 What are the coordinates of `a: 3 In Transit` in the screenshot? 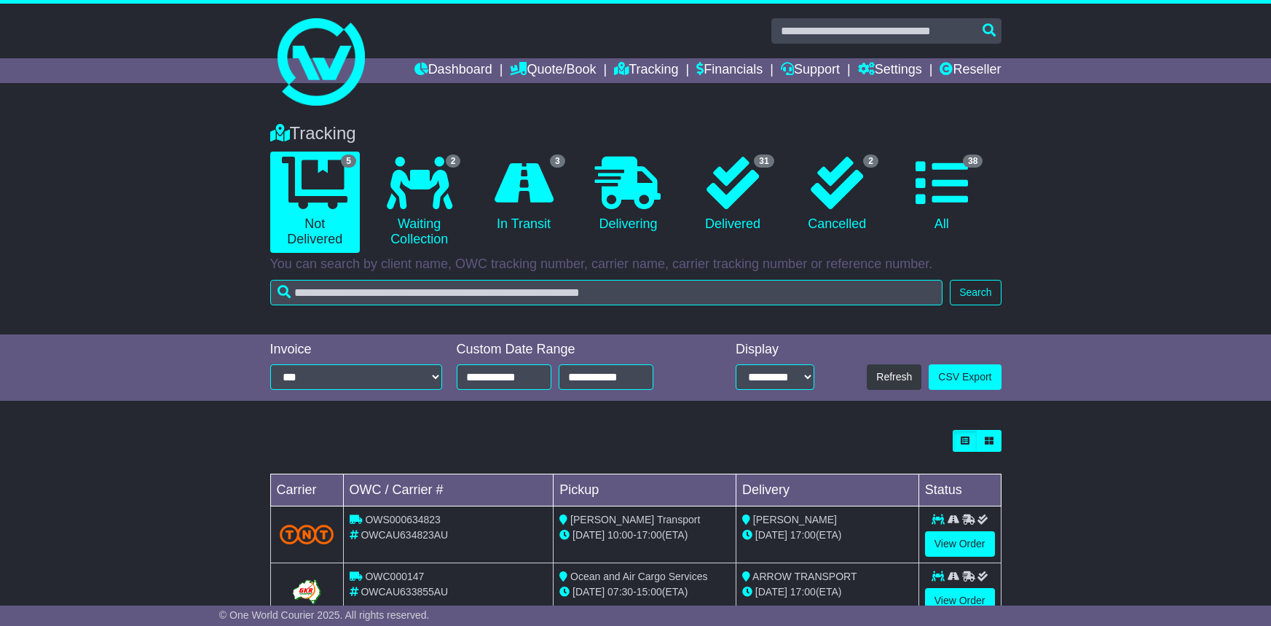 It's located at (523, 194).